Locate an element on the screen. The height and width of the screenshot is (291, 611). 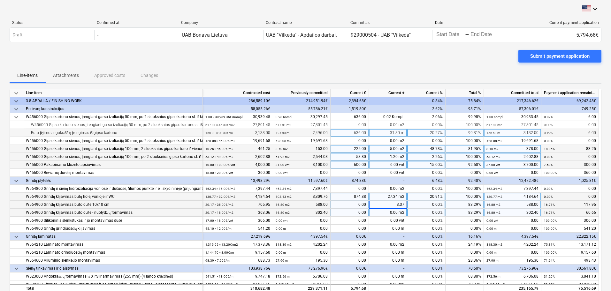
div: Confirmed at is located at coordinates (136, 23).